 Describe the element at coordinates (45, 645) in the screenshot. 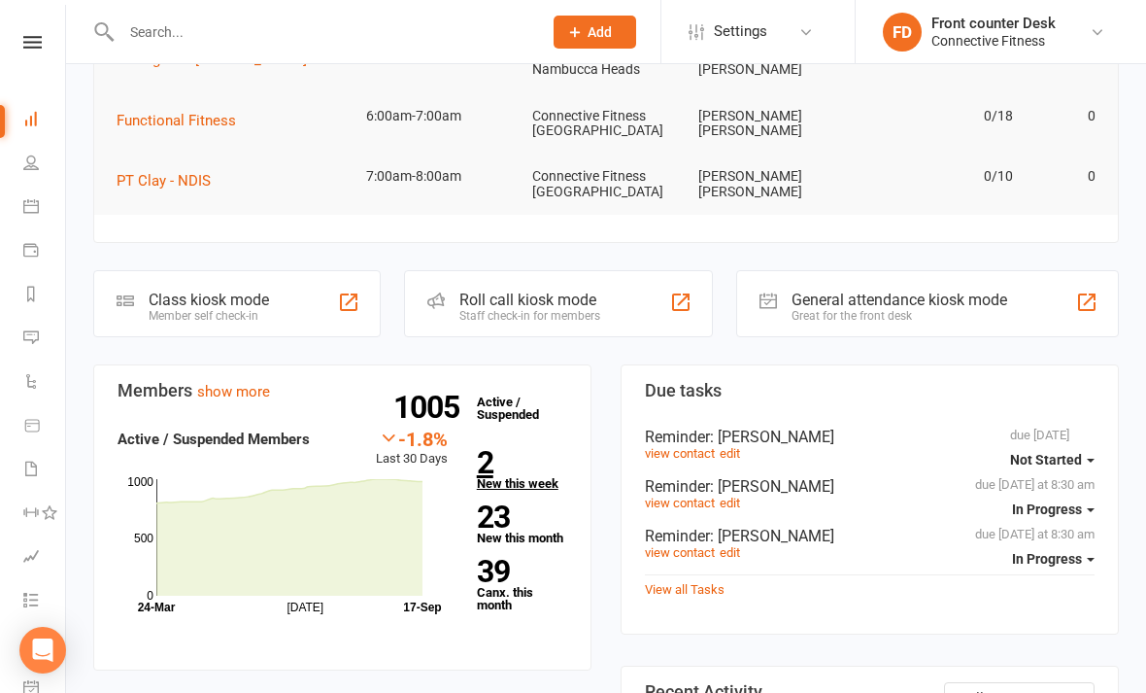

I see `a: What's New` at that location.